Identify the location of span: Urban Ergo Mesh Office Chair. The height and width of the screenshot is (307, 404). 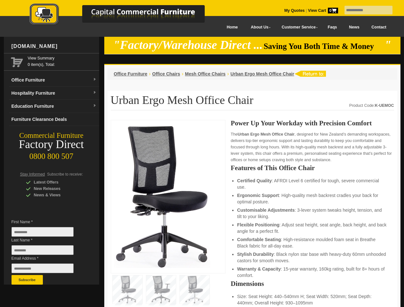
(262, 74).